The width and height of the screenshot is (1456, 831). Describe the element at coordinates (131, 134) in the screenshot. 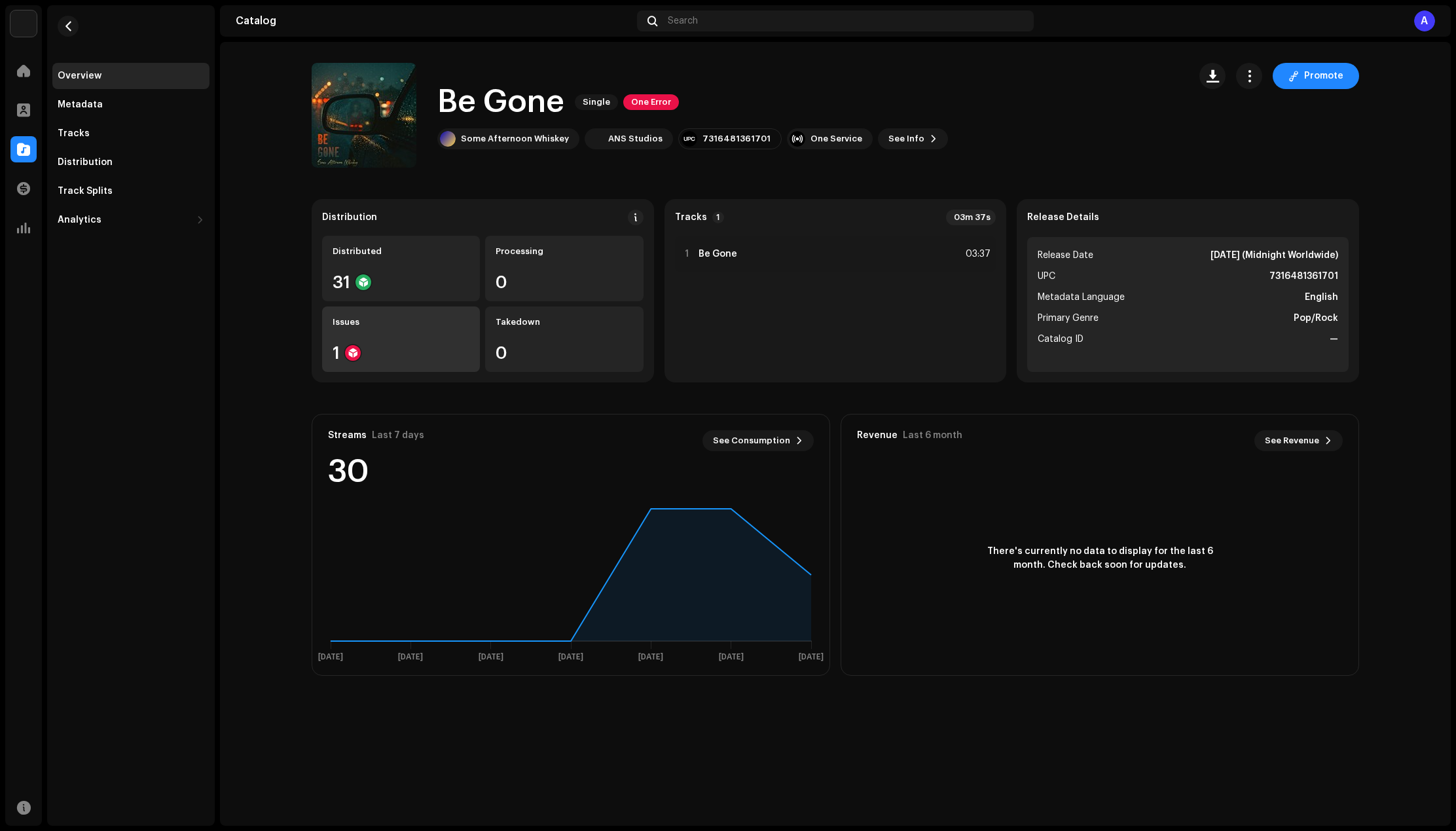

I see `re-m-nav-item: Tracks` at that location.